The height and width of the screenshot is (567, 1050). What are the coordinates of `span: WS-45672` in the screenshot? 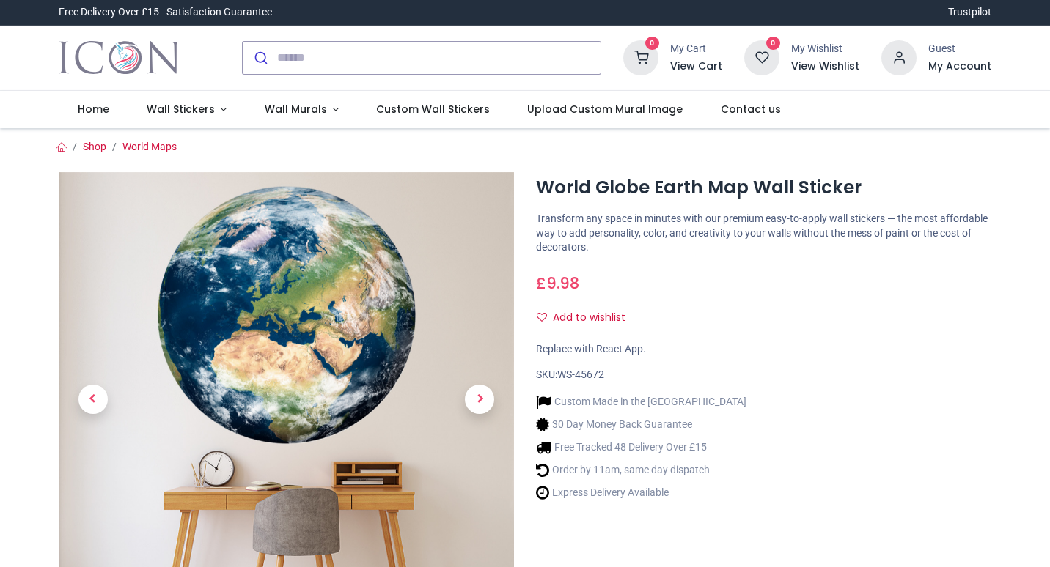 It's located at (581, 375).